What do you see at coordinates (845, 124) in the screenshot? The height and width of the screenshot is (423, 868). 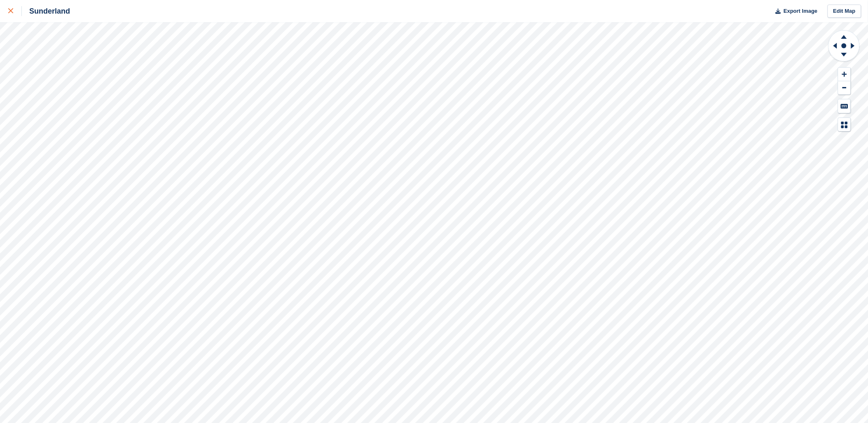 I see `button: Map Legend` at bounding box center [845, 124].